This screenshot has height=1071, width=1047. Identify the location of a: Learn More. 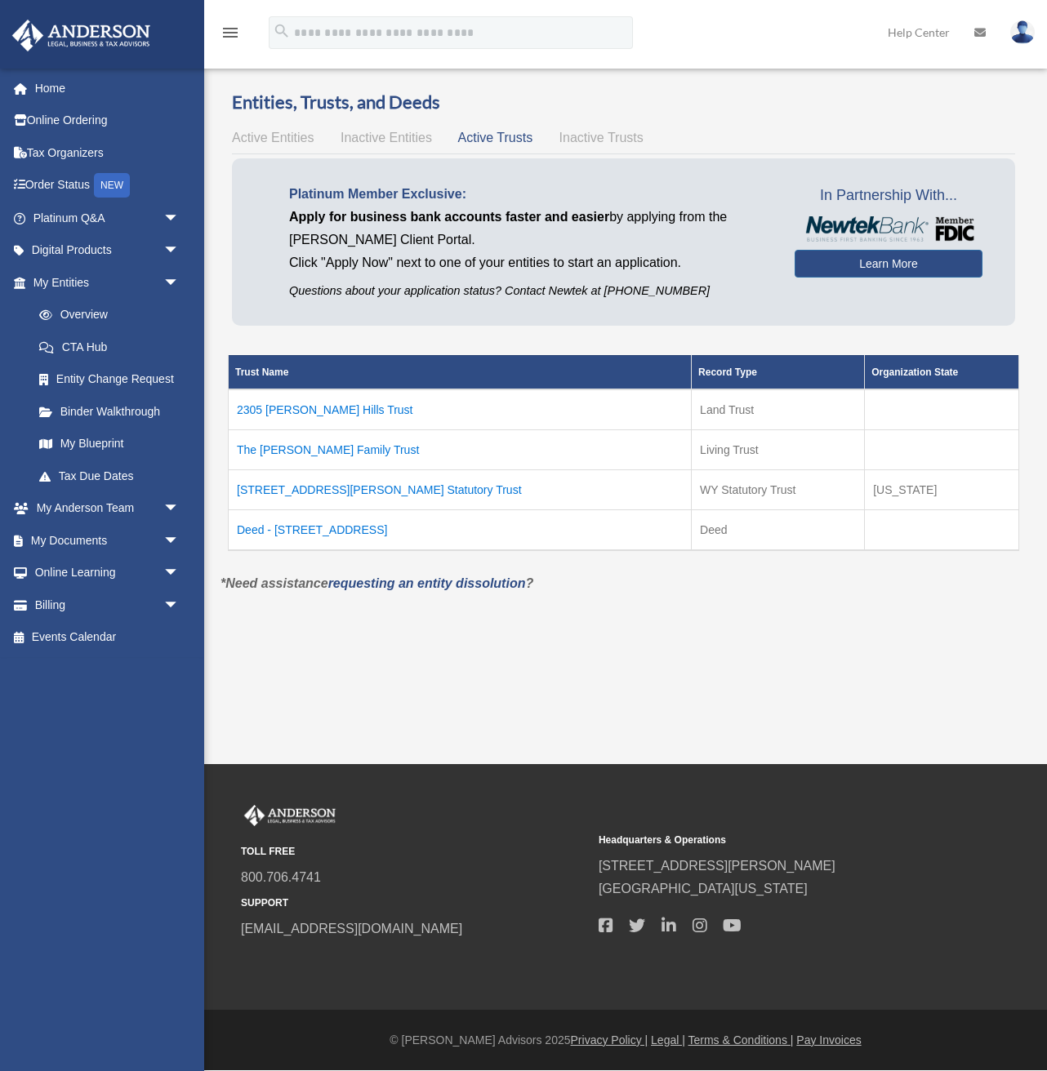
(888, 264).